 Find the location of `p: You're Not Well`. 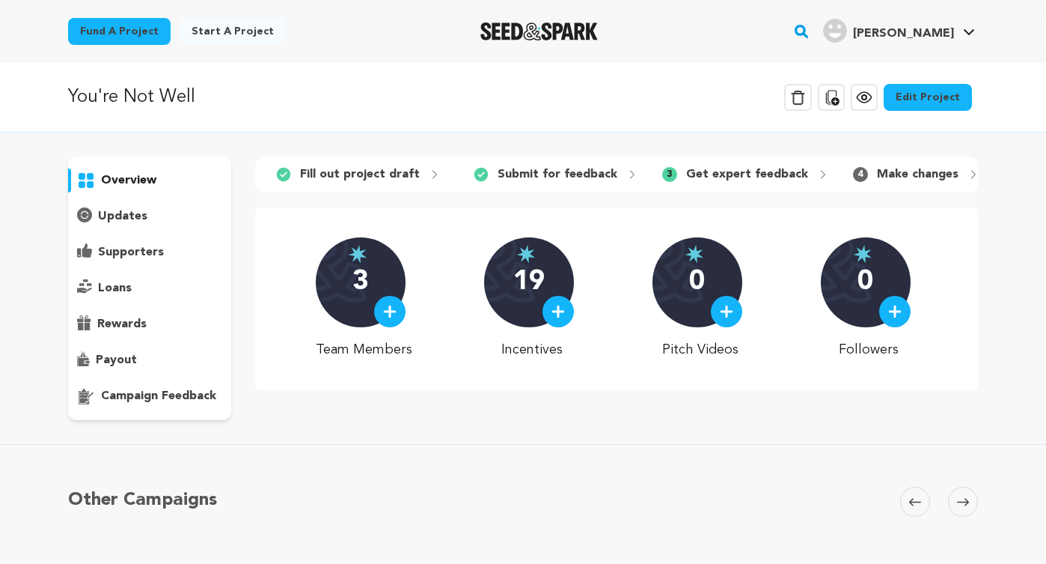

p: You're Not Well is located at coordinates (132, 97).